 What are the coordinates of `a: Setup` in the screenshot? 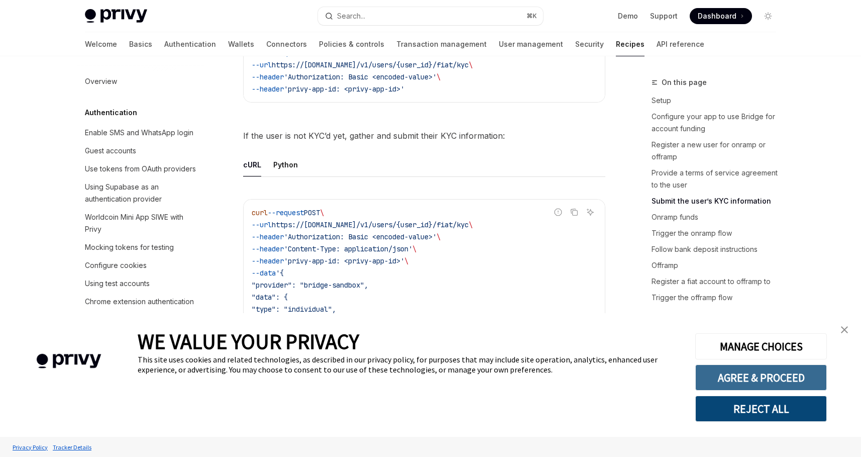 It's located at (718, 100).